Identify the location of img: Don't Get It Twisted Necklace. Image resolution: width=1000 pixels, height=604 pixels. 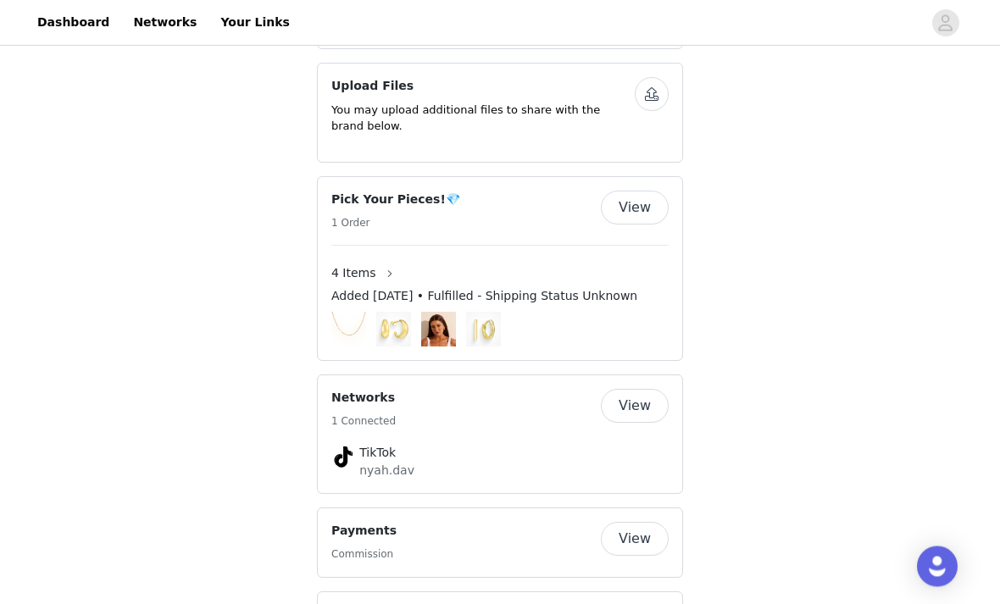
(348, 330).